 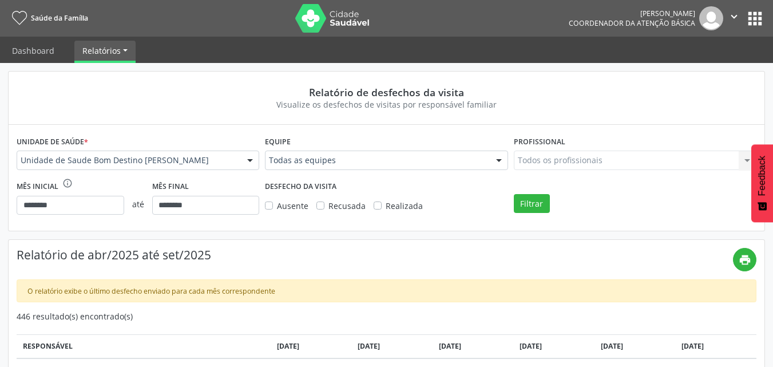 What do you see at coordinates (52, 141) in the screenshot?
I see `label: Unidade de saúde` at bounding box center [52, 141].